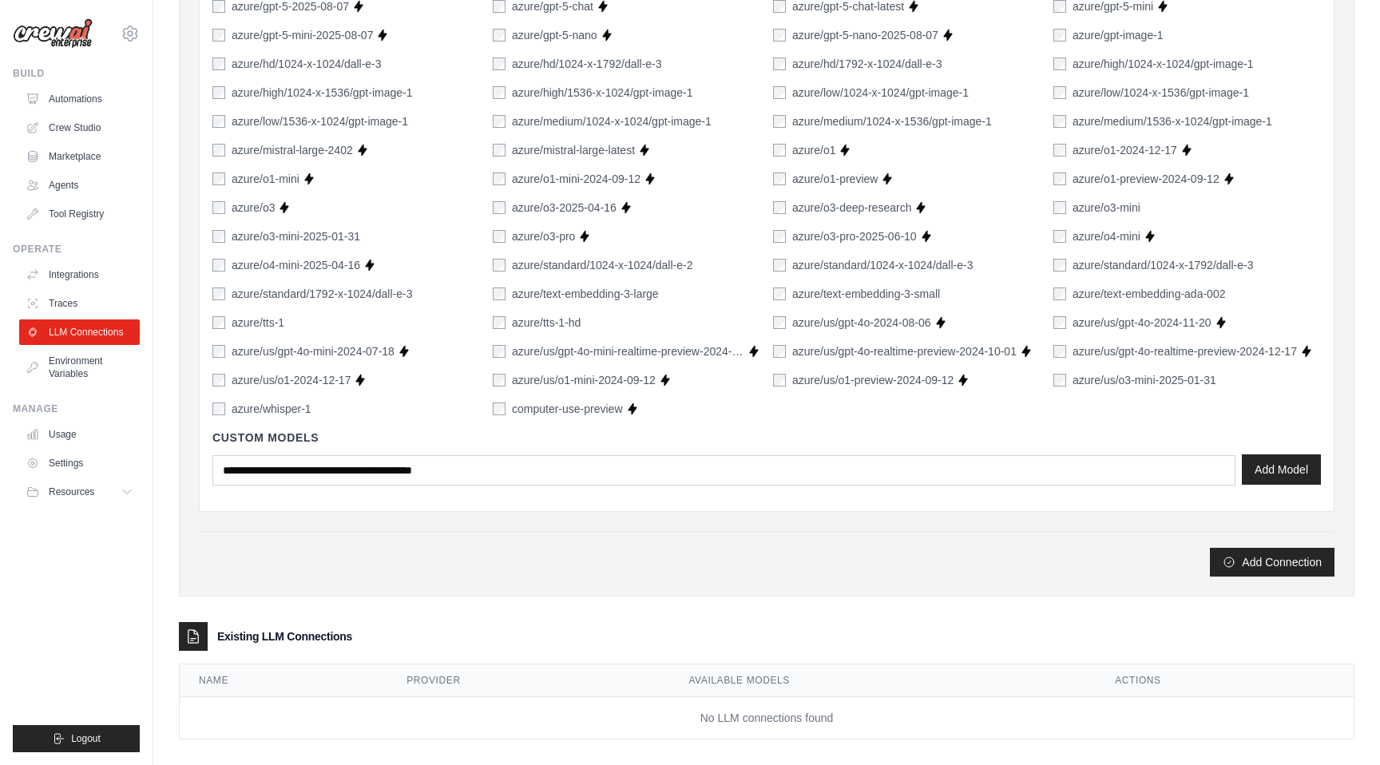  What do you see at coordinates (573, 150) in the screenshot?
I see `label: azure/mistral-large-latest` at bounding box center [573, 150].